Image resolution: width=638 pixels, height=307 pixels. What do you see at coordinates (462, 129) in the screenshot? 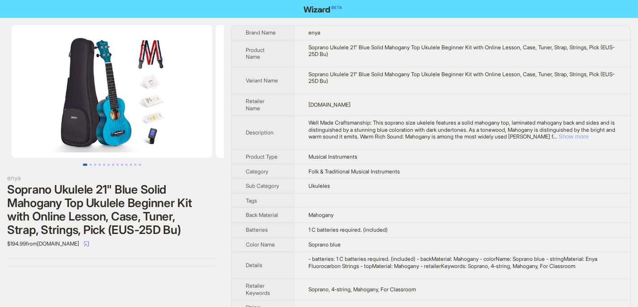
I see `span: Well Made Craftsmanship: This soprano size ukelele features a solid mahogany top, laminated mahog...` at bounding box center [462, 129].